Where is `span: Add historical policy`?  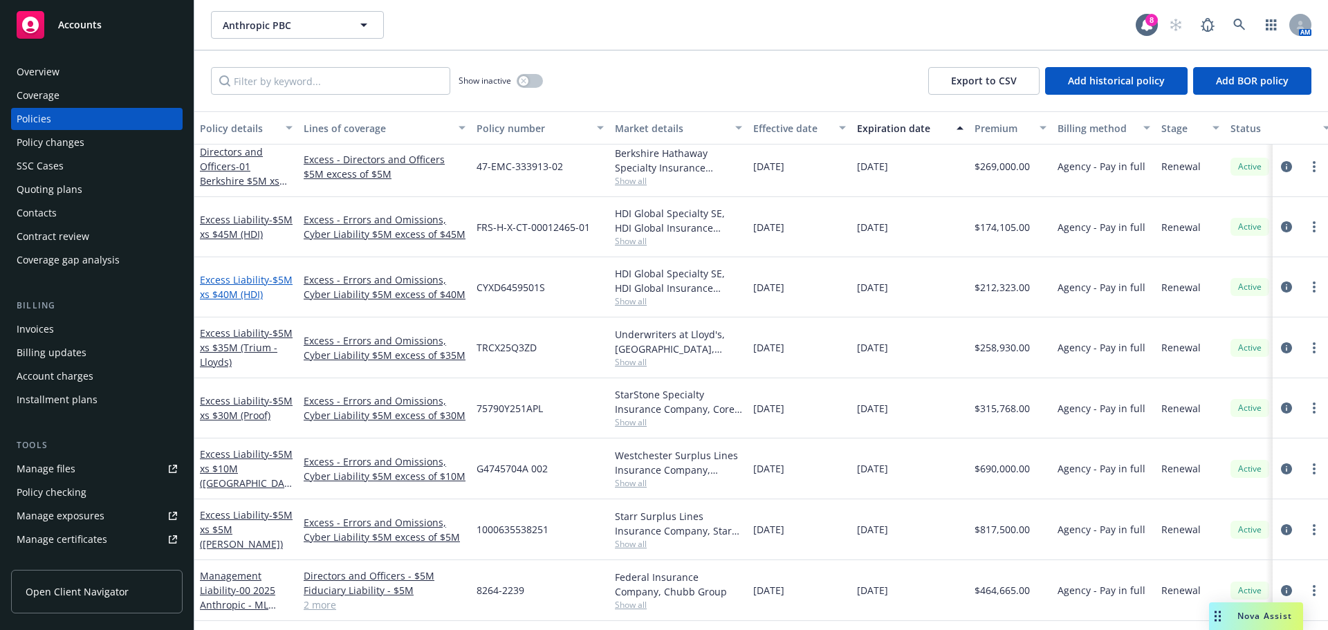
span: Add historical policy is located at coordinates (1116, 80).